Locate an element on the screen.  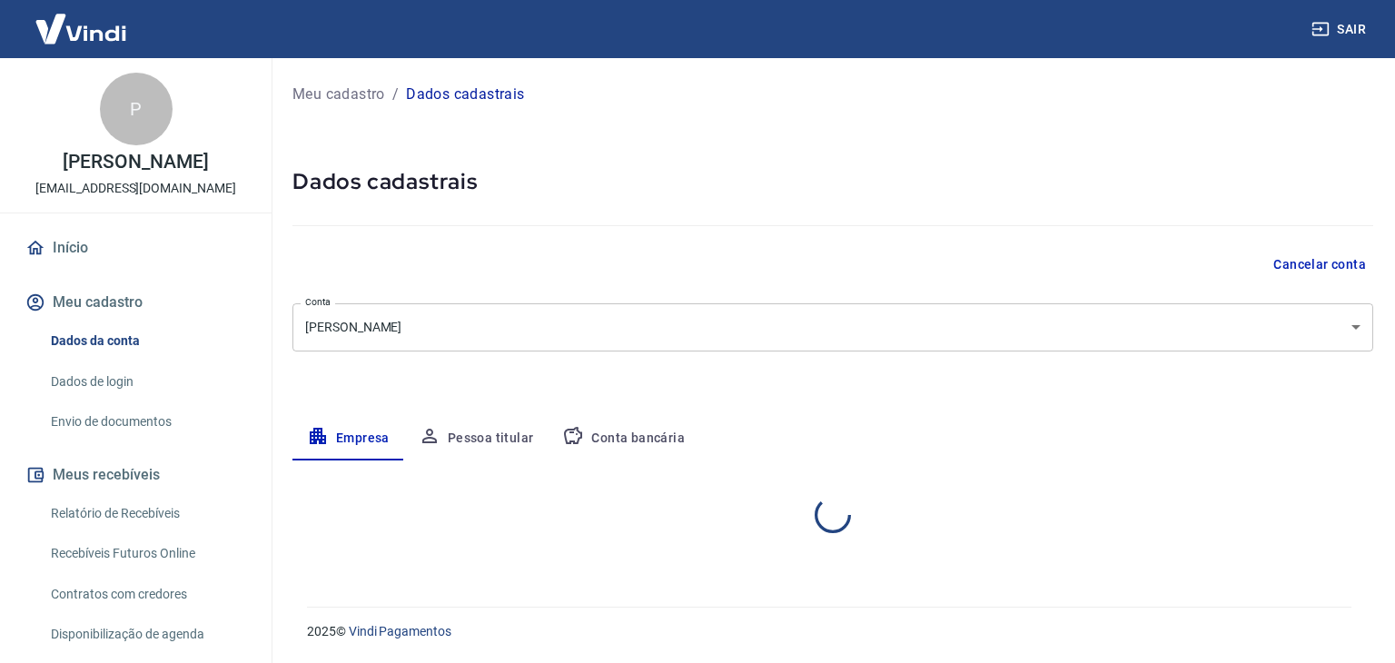
button: Cancelar conta is located at coordinates (1320, 264).